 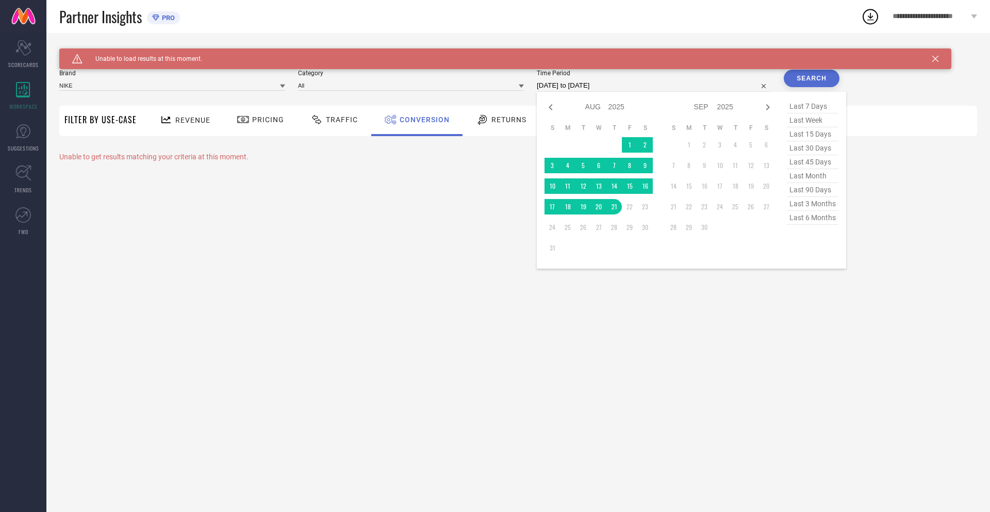 I want to click on td: Thu Aug 14 2025, so click(x=614, y=186).